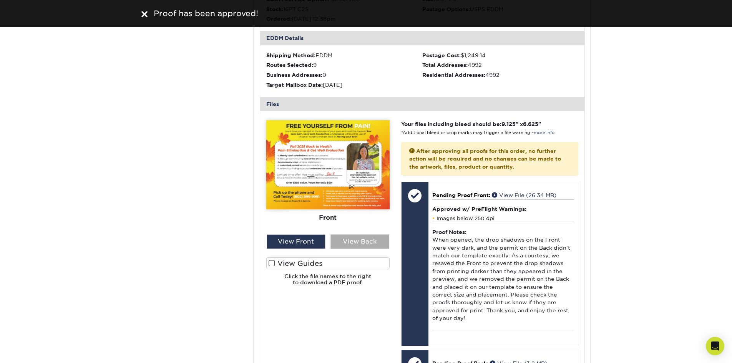 Image resolution: width=732 pixels, height=363 pixels. Describe the element at coordinates (294, 75) in the screenshot. I see `strong: Business Addresses:` at that location.